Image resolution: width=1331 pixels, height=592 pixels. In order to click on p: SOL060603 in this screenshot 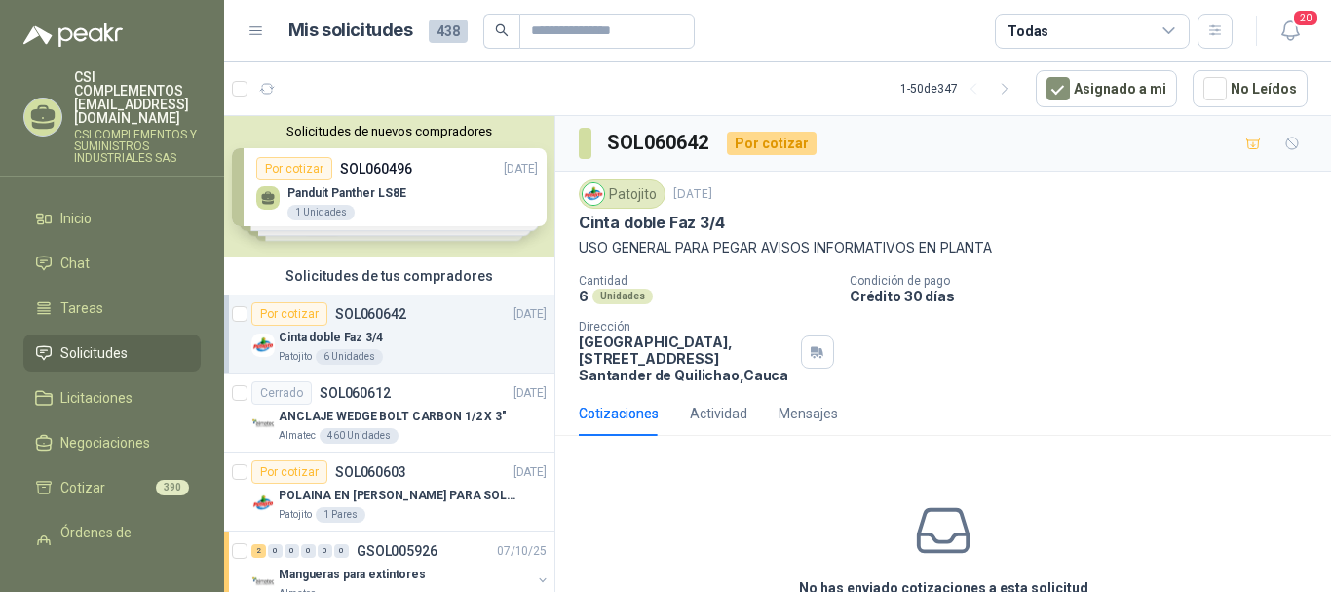, I will do `click(370, 472)`.